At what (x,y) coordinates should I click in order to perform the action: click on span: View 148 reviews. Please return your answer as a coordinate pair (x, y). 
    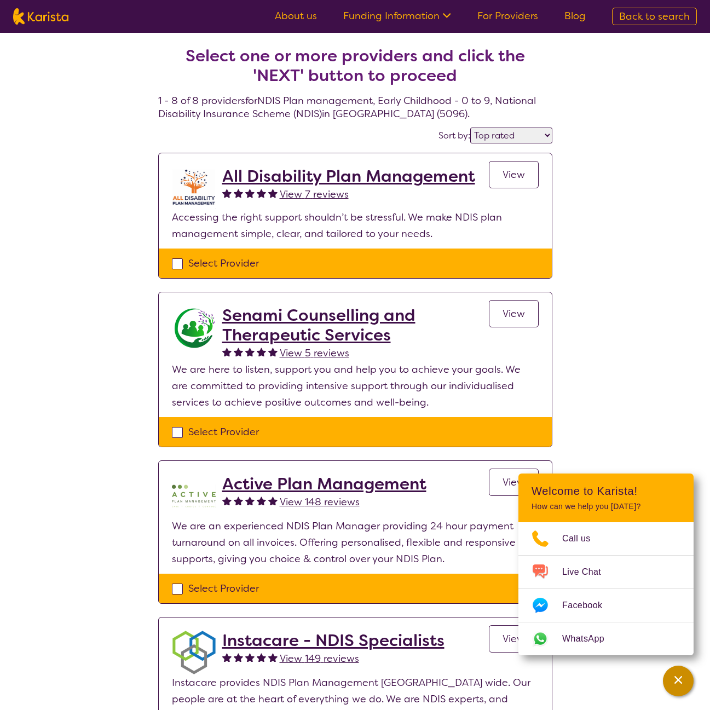
    Looking at the image, I should click on (320, 502).